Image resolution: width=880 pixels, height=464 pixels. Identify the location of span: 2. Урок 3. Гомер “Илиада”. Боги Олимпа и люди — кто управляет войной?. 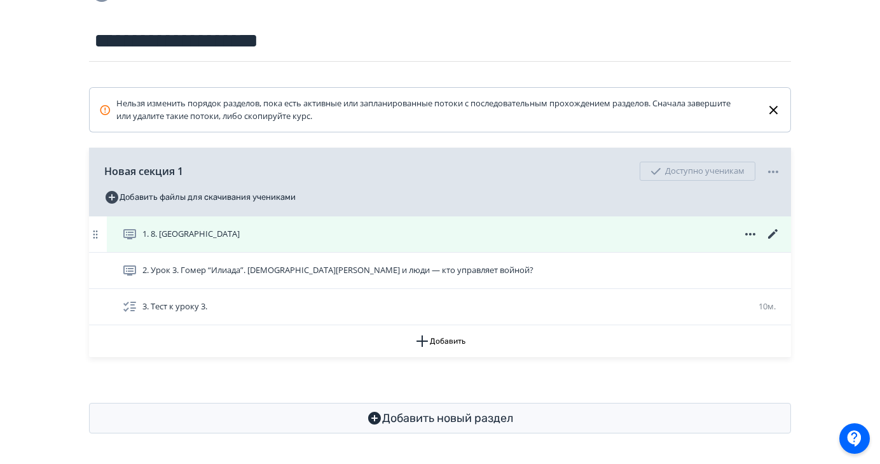
(338, 270).